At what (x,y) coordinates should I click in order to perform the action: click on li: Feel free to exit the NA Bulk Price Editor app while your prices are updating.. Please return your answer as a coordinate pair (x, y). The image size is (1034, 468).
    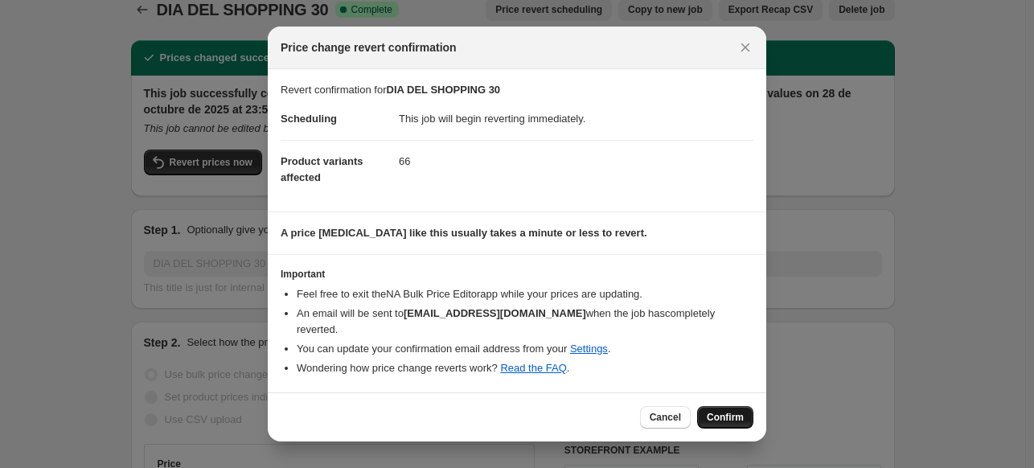
    Looking at the image, I should click on (525, 294).